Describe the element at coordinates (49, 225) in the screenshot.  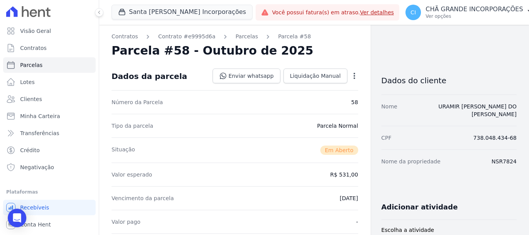
I see `a: Conta Hent` at that location.